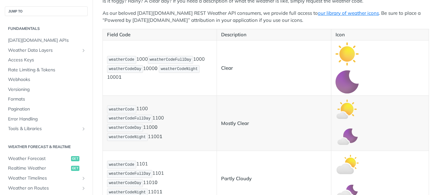 The width and height of the screenshot is (439, 195). Describe the element at coordinates (227, 68) in the screenshot. I see `strong: Clear` at that location.